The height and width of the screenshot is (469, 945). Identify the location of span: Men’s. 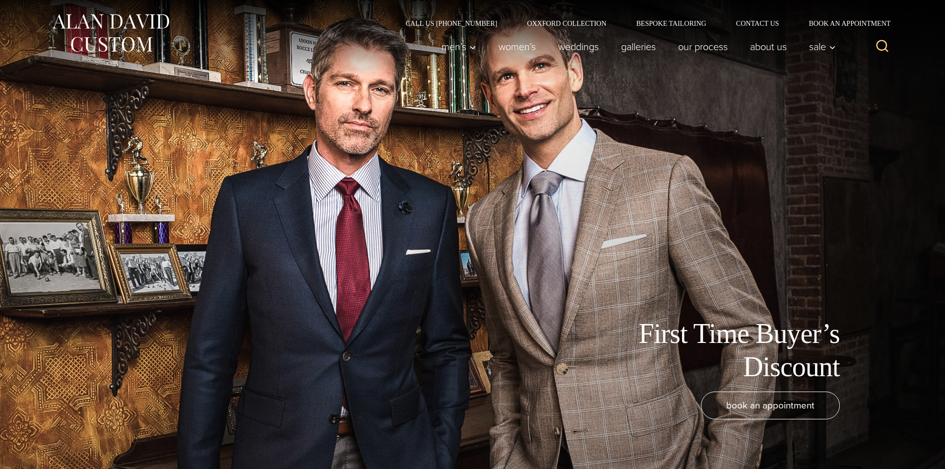
(459, 47).